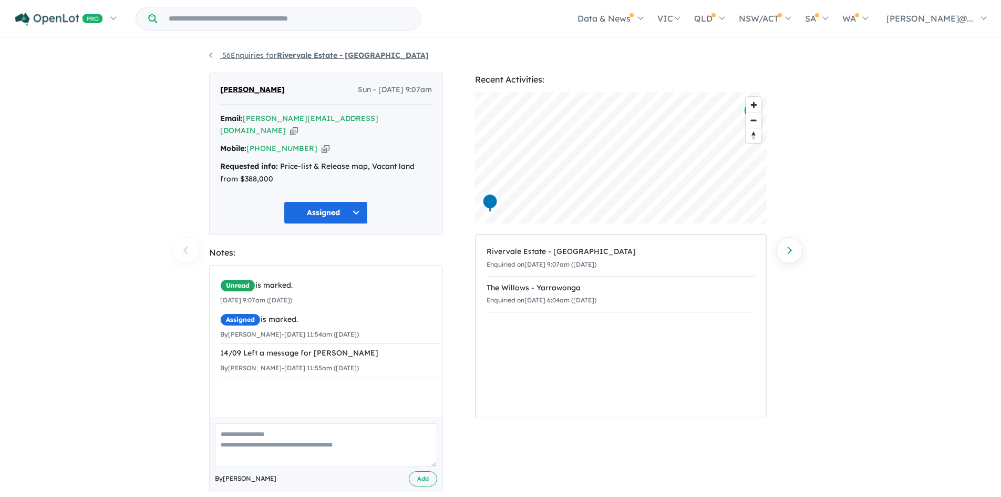  Describe the element at coordinates (240, 319) in the screenshot. I see `span: Assigned` at that location.